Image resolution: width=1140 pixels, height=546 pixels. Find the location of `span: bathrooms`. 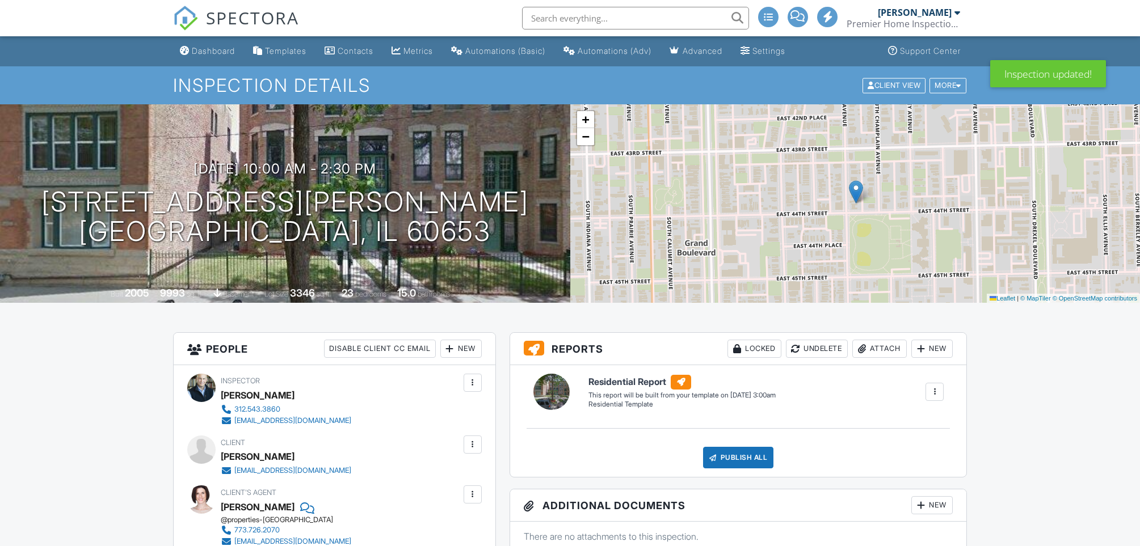

span: bathrooms is located at coordinates (433, 294).